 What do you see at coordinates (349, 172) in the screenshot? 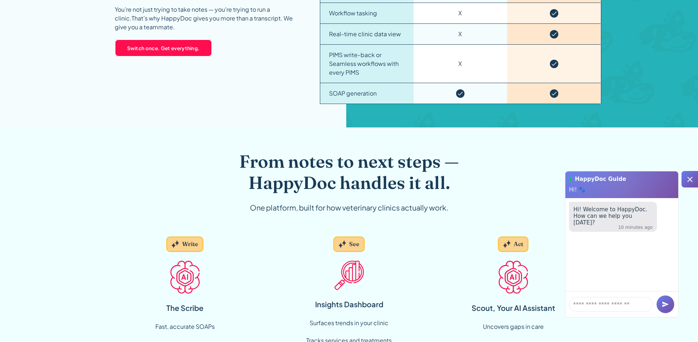
I see `h2: From notes to next steps — HappyDoc handles it all.` at bounding box center [349, 172].